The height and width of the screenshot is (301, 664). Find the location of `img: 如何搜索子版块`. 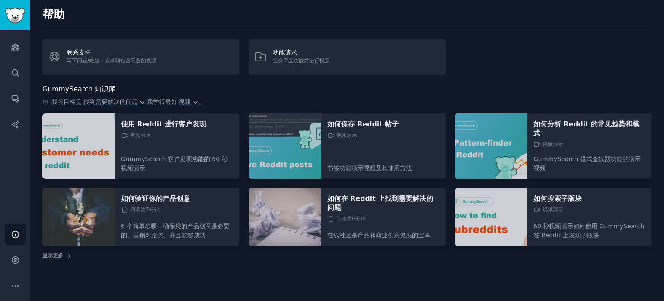

img: 如何搜索子版块 is located at coordinates (491, 217).